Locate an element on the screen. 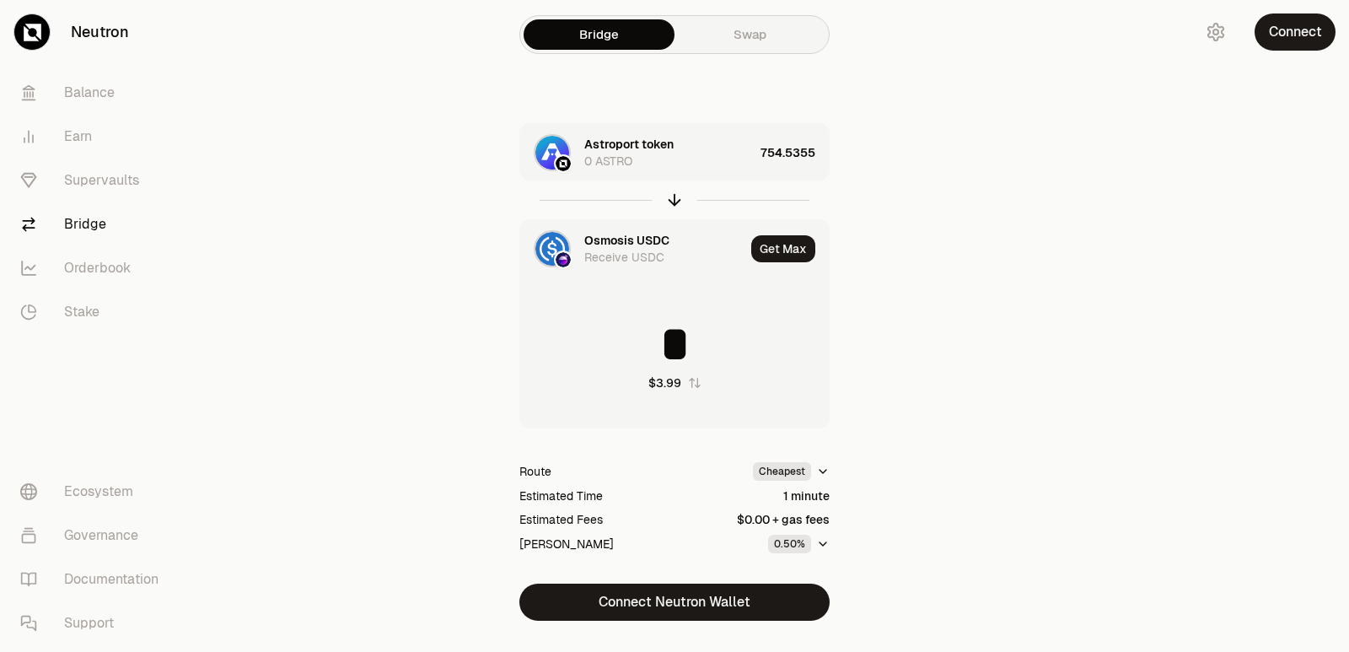  a: Supervaults is located at coordinates (94, 180).